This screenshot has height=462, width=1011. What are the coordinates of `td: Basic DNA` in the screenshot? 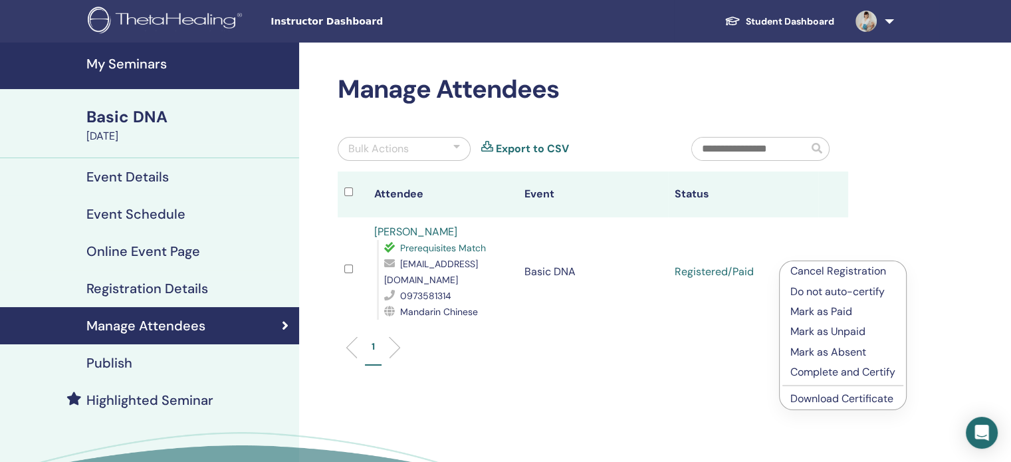 It's located at (593, 272).